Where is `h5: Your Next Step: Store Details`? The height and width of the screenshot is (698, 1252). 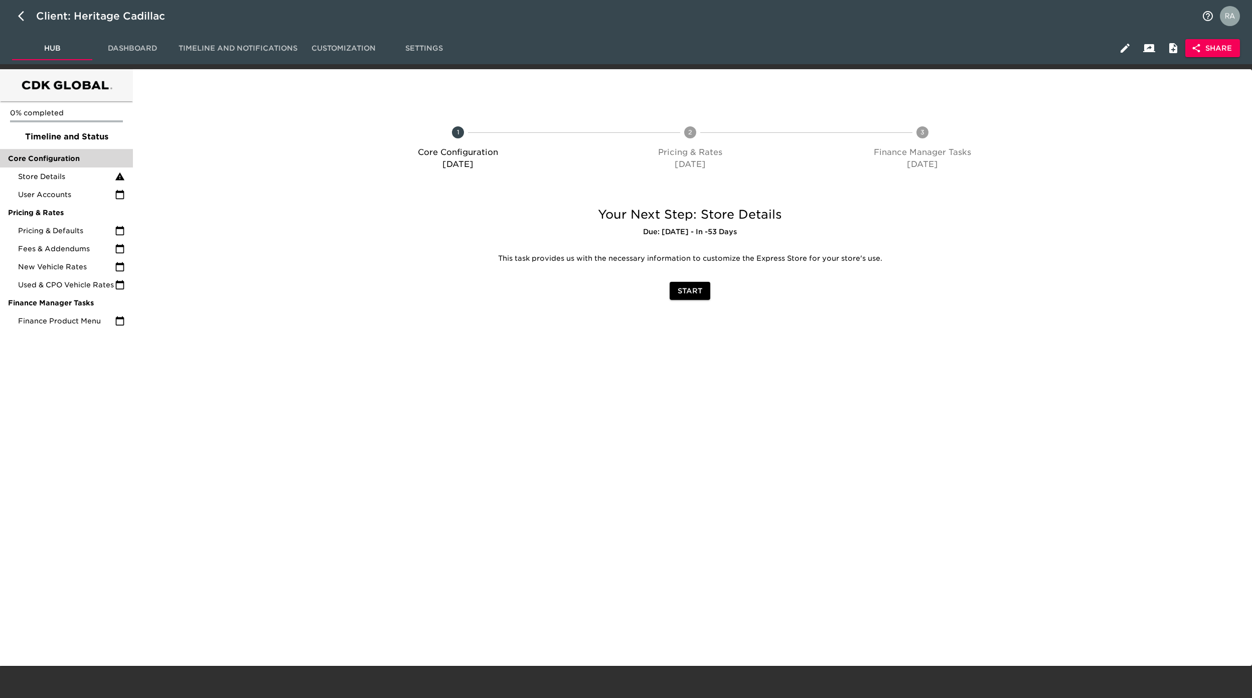
h5: Your Next Step: Store Details is located at coordinates (690, 215).